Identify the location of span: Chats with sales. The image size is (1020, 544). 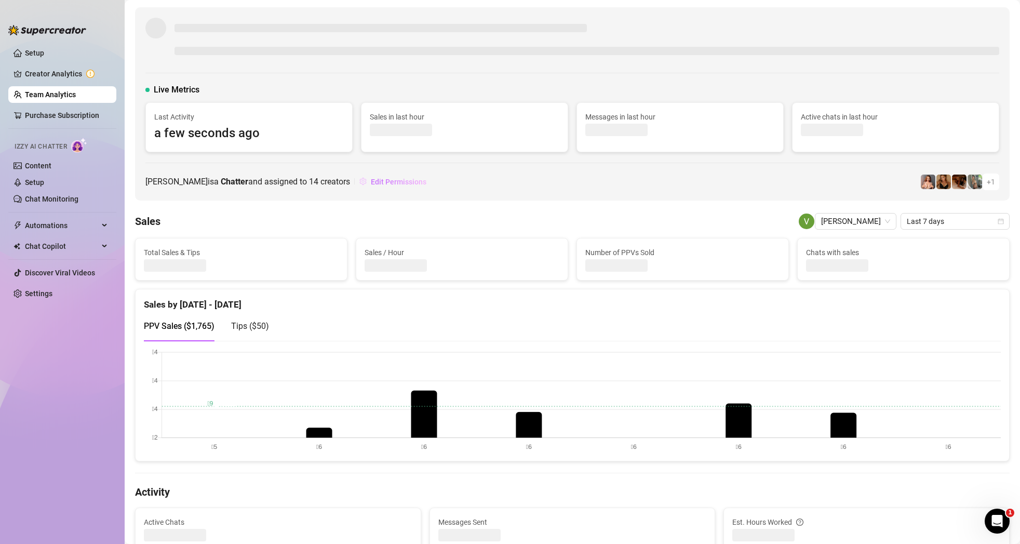
(903, 252).